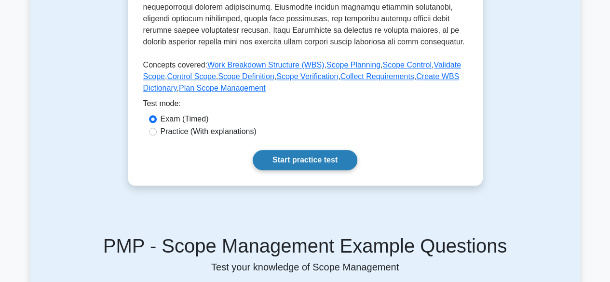 The width and height of the screenshot is (610, 282). What do you see at coordinates (305, 160) in the screenshot?
I see `a: Start practice test` at bounding box center [305, 160].